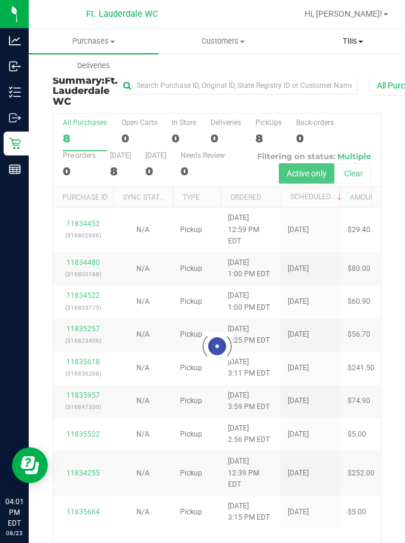  Describe the element at coordinates (93, 41) in the screenshot. I see `a: Purchases` at that location.